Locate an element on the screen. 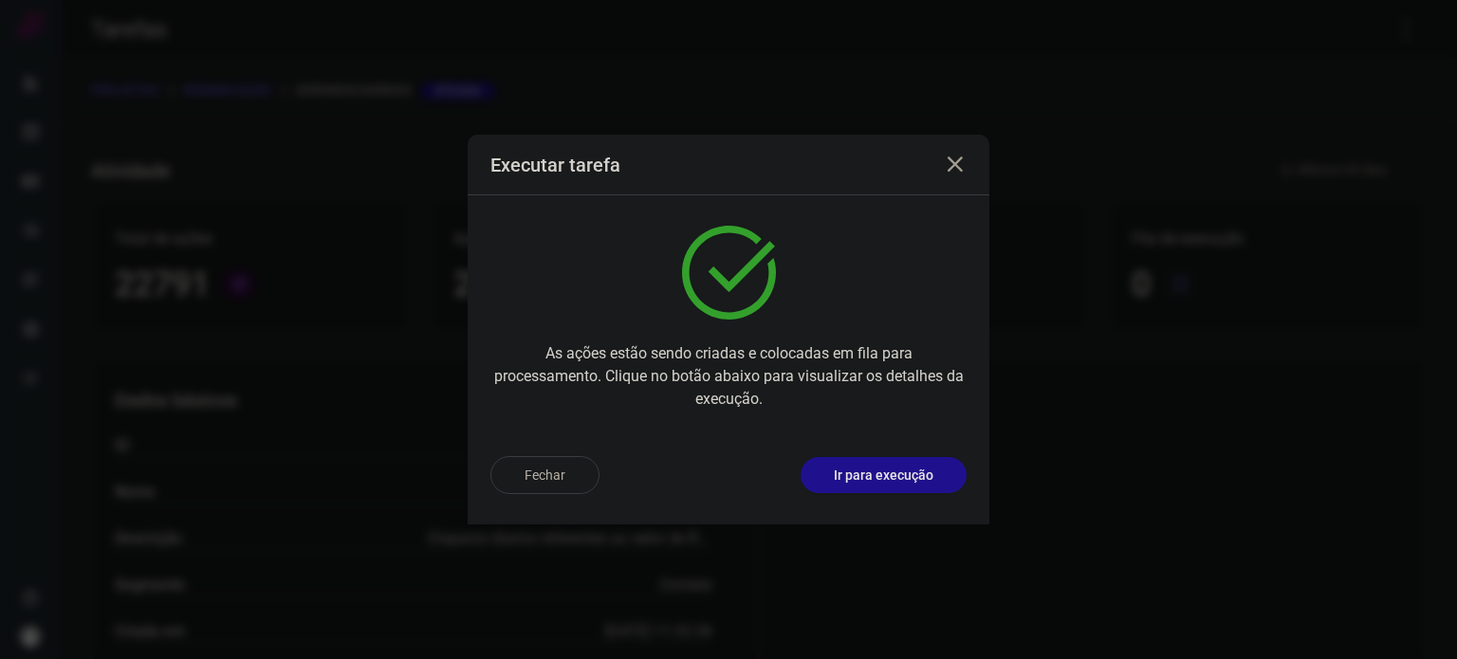  img: verified.svg is located at coordinates (729, 272).